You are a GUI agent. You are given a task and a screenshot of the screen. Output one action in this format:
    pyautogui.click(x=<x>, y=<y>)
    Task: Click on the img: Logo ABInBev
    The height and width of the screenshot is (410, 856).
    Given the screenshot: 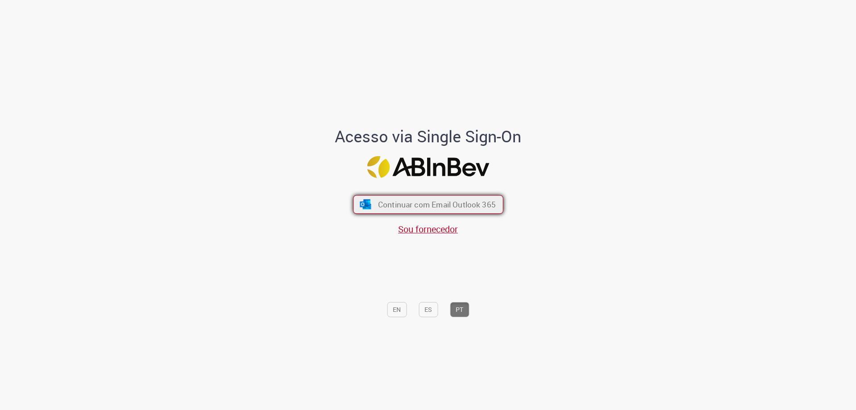 What is the action you would take?
    pyautogui.click(x=428, y=167)
    